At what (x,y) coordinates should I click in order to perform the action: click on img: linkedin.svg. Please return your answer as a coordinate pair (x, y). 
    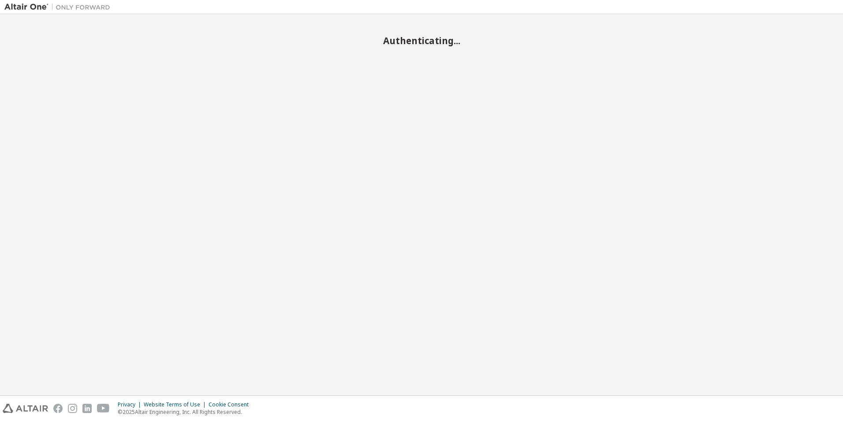
    Looking at the image, I should click on (87, 408).